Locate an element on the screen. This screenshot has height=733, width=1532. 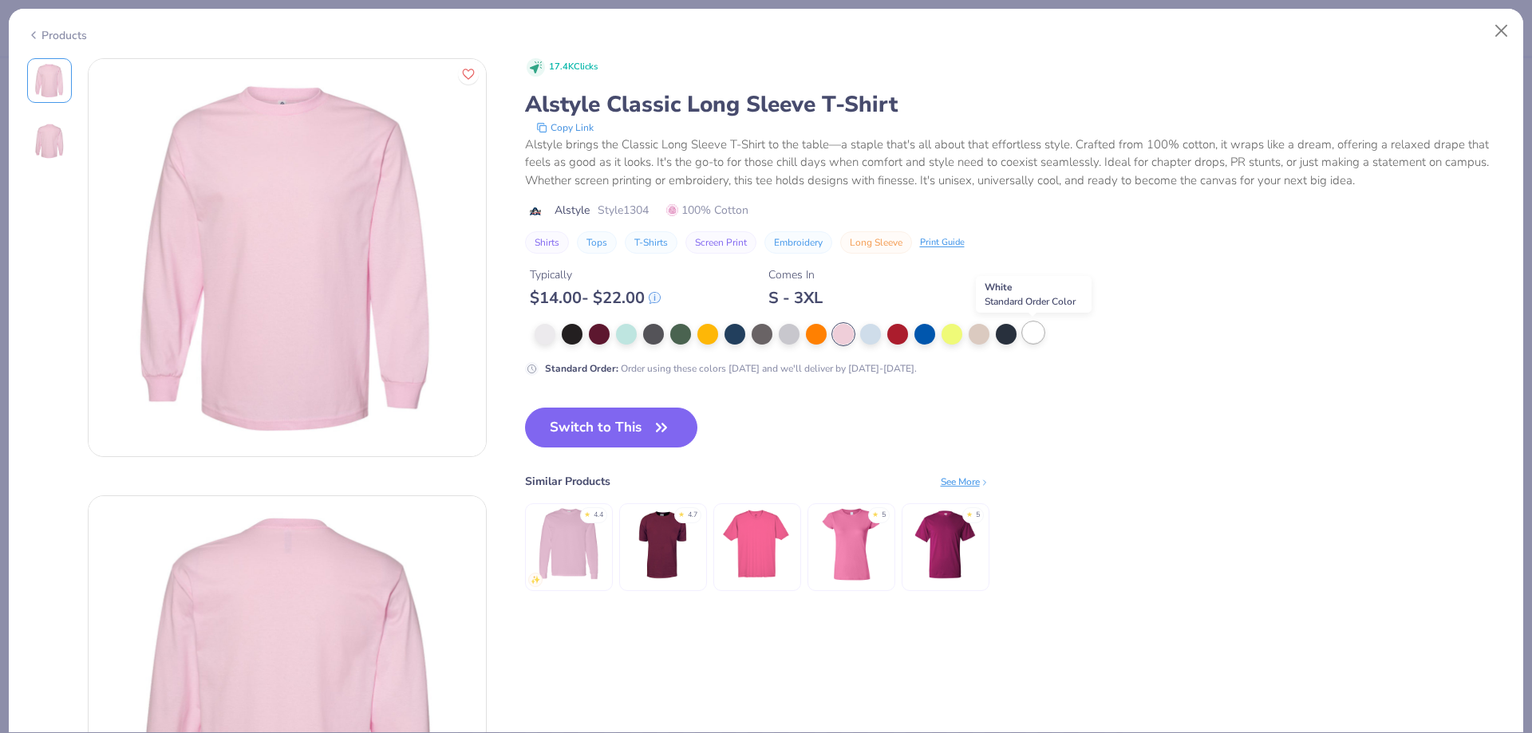
div: Print Guide is located at coordinates (942, 243).